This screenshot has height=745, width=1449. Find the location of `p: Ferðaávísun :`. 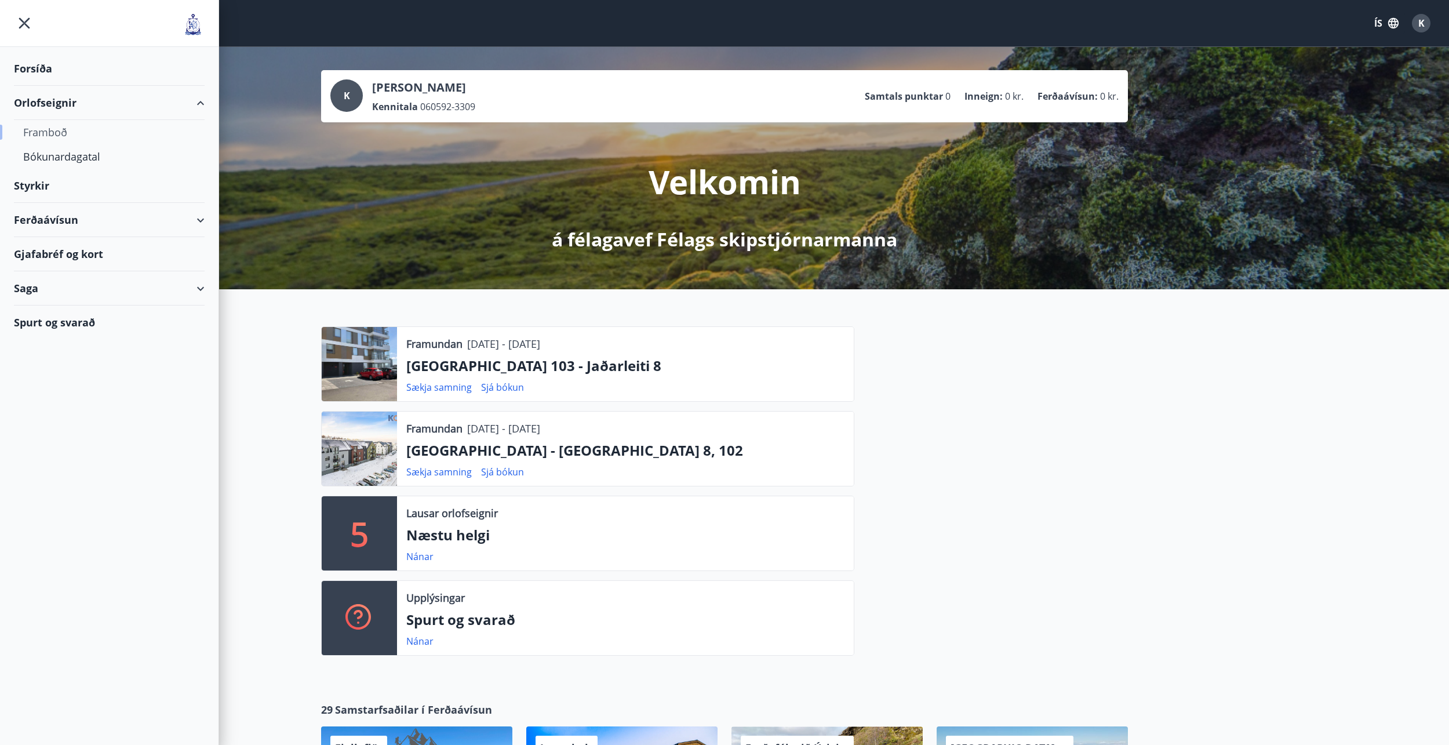

p: Ferðaávísun : is located at coordinates (1068, 96).